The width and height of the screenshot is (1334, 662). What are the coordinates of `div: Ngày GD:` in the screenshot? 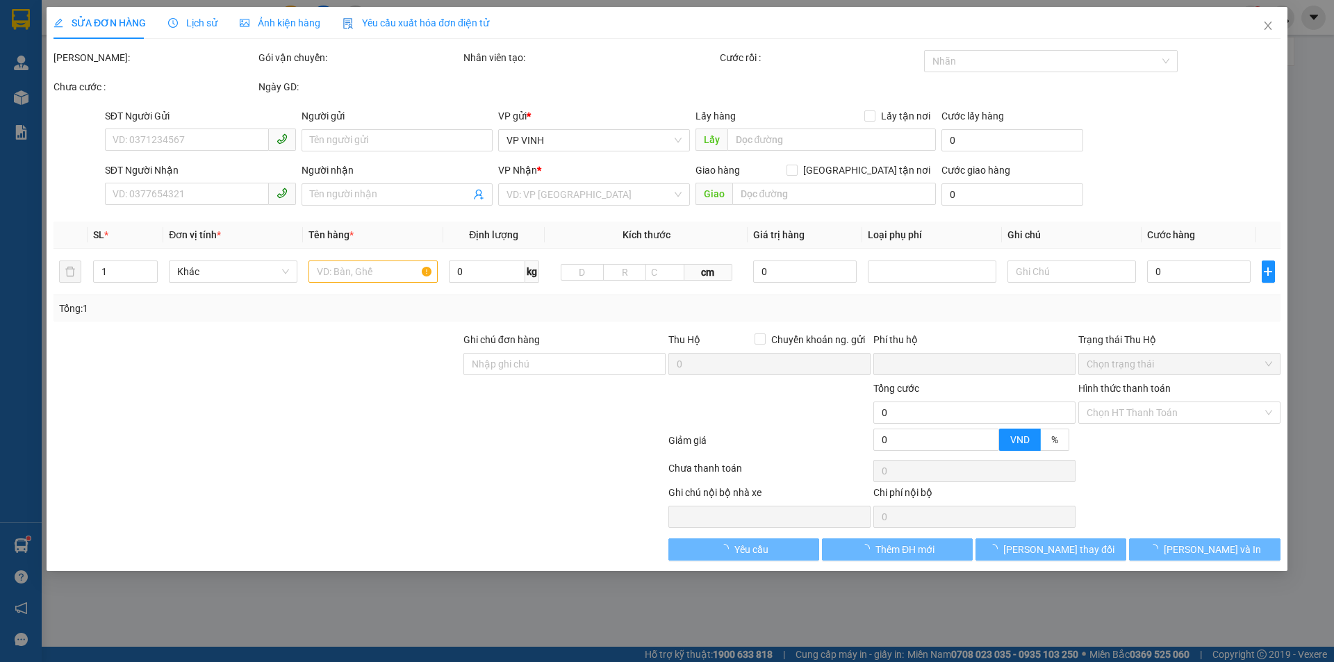 It's located at (359, 87).